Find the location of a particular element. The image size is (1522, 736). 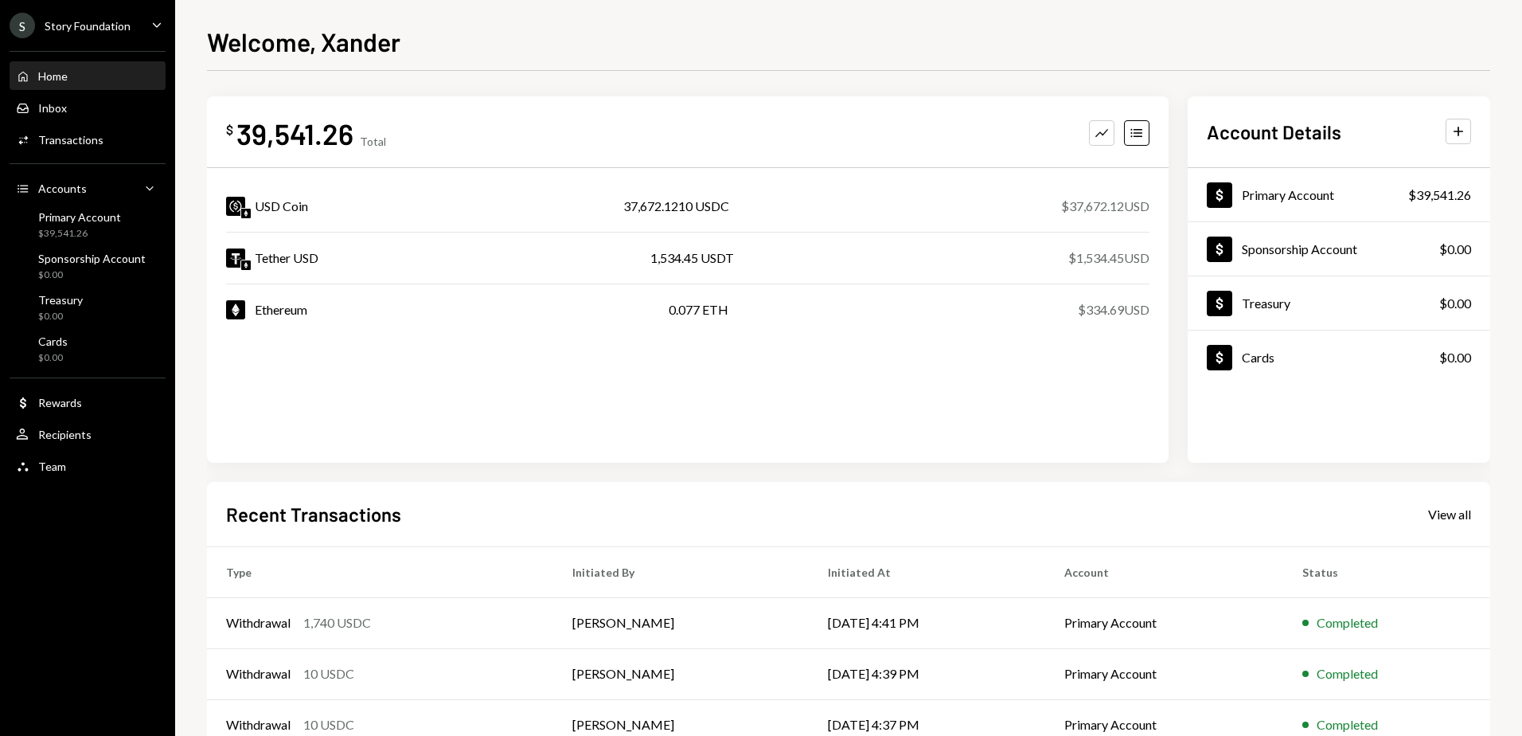

div: Accounts is located at coordinates (62, 188).